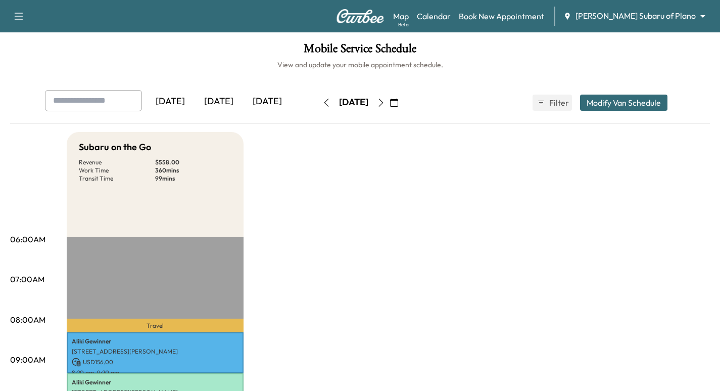 The height and width of the screenshot is (391, 720). Describe the element at coordinates (434, 16) in the screenshot. I see `a: Calendar` at that location.